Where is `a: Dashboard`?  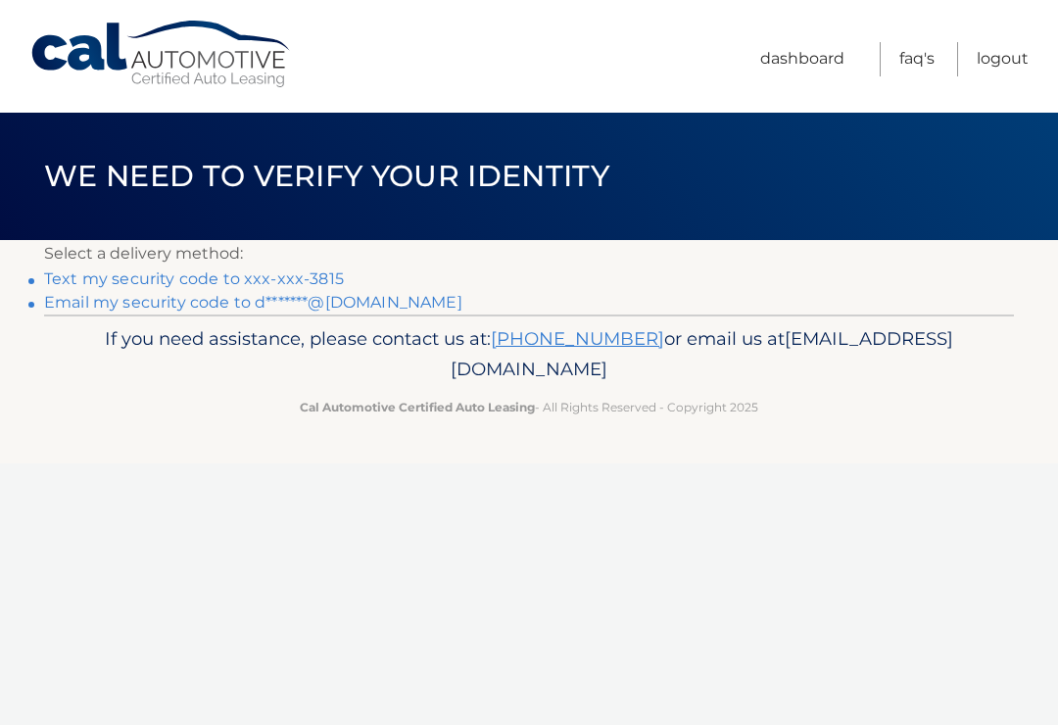 a: Dashboard is located at coordinates (802, 59).